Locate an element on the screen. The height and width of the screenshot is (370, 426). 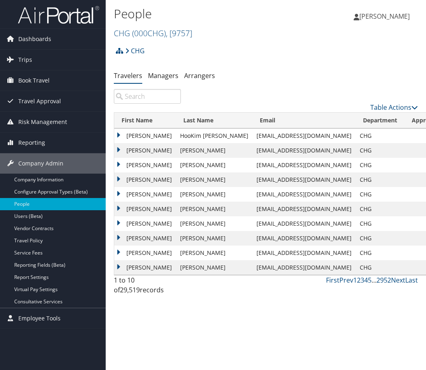
img: airportal-logo.png is located at coordinates (58, 15).